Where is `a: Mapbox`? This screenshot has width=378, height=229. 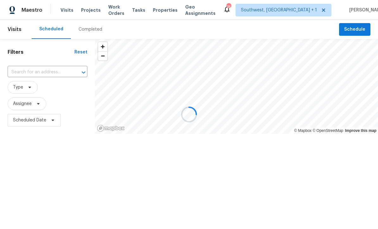
a: Mapbox is located at coordinates (303, 131).